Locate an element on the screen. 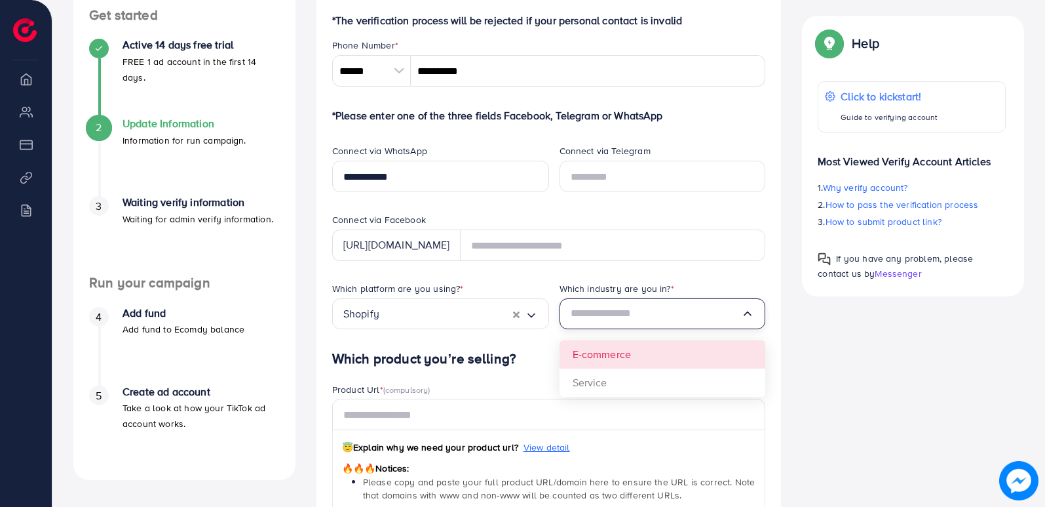 The width and height of the screenshot is (1045, 507). p: 2. is located at coordinates (911, 204).